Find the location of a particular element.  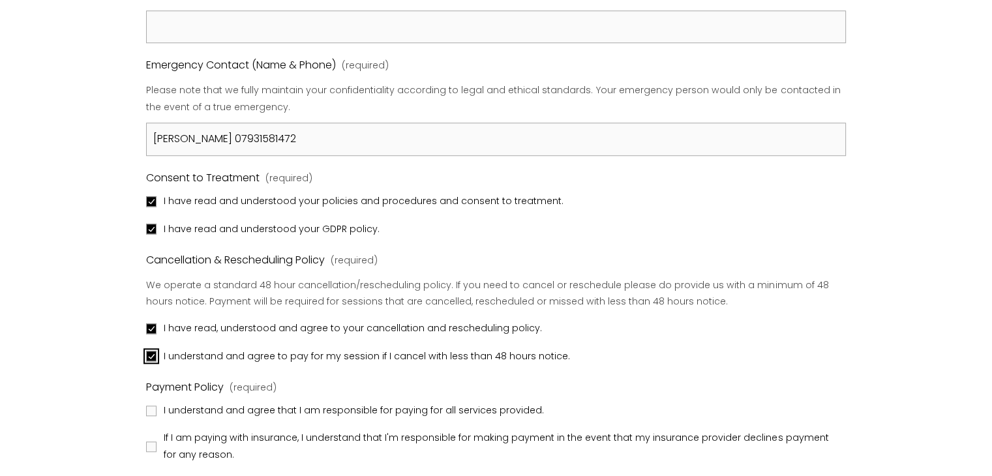

input: If I am paying with insurance, I understand that I'm responsible for making payment in the event ... is located at coordinates (151, 447).